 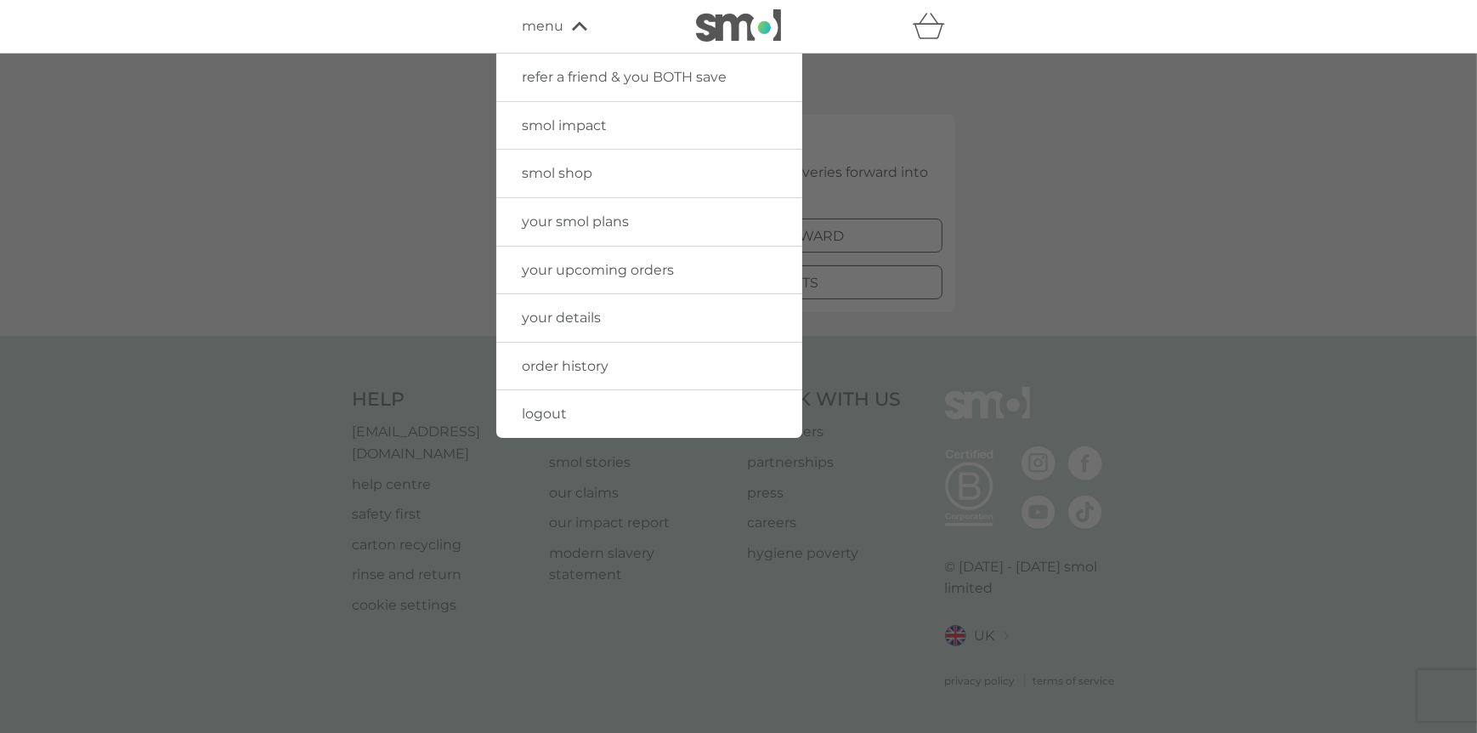 I want to click on span: smol shop, so click(x=557, y=173).